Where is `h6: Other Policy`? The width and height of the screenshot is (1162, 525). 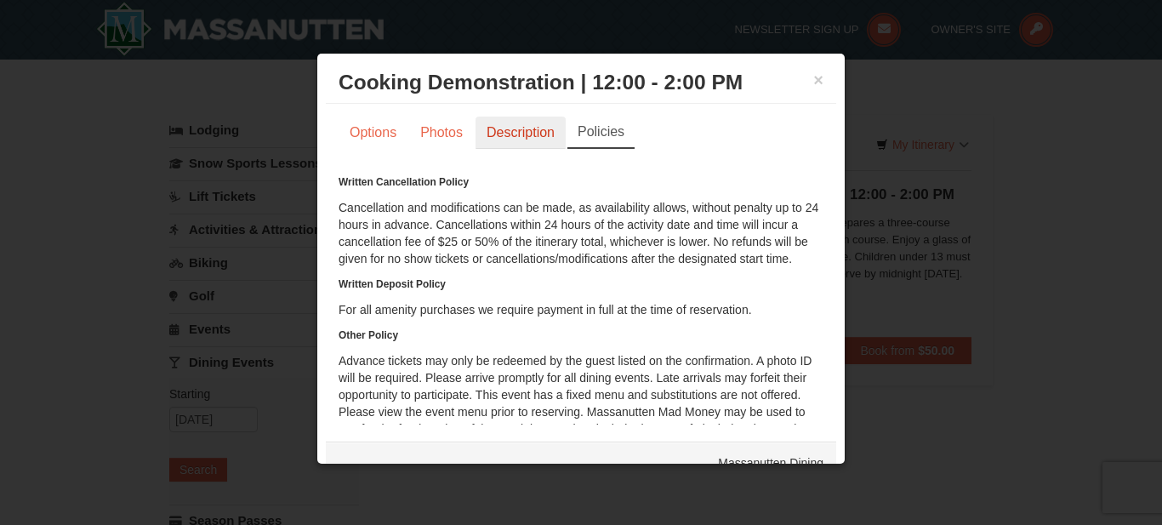 h6: Other Policy is located at coordinates (581, 335).